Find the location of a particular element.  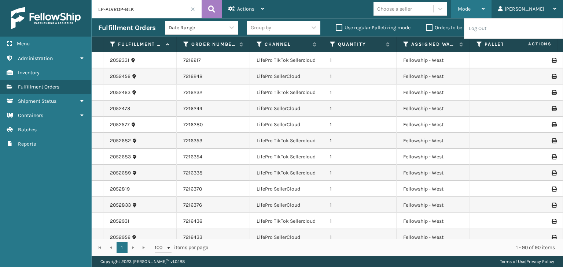

div: Date Range is located at coordinates (197, 27).